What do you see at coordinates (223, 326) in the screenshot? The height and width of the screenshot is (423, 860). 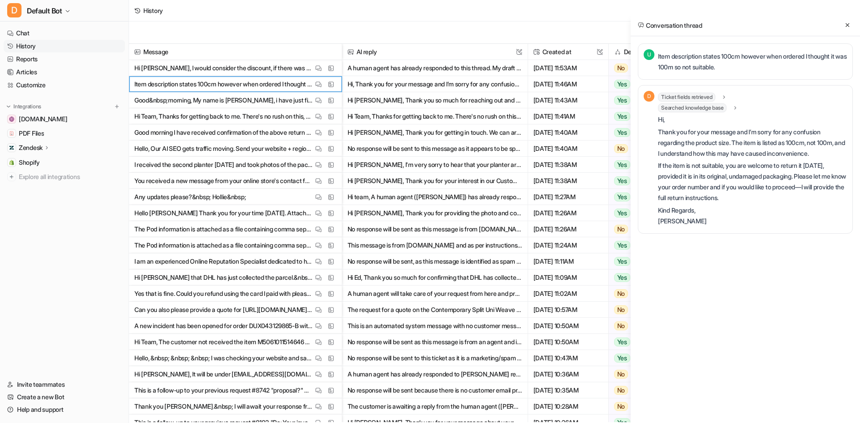 I see `p: A new incident has been opened for order DUX043129865-B without a customer message. The reason fo...` at bounding box center [223, 326].